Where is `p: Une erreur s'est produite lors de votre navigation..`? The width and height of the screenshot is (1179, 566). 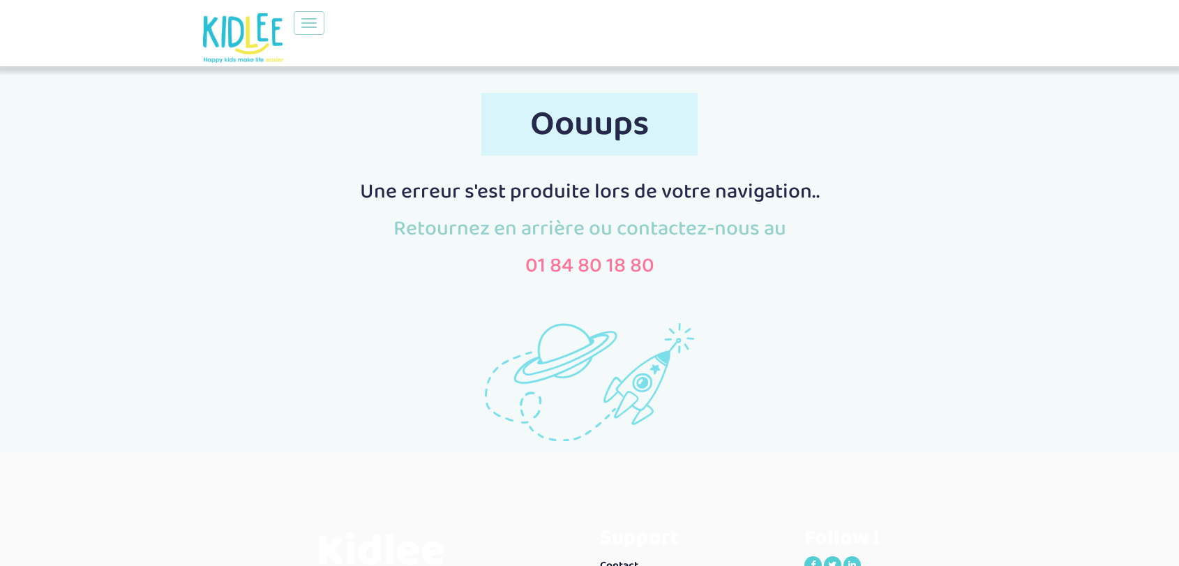
p: Une erreur s'est produite lors de votre navigation.. is located at coordinates (590, 192).